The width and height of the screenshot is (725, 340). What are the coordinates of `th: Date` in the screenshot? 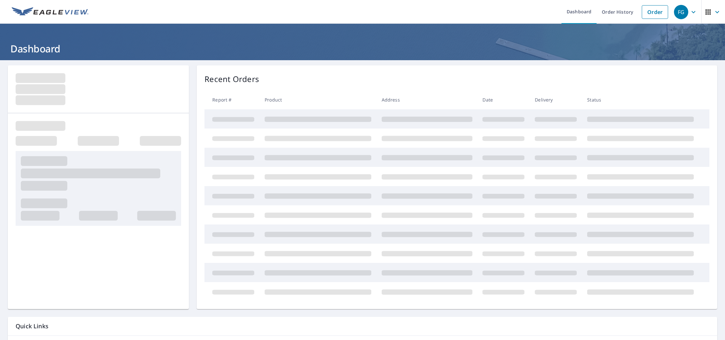 It's located at (503, 99).